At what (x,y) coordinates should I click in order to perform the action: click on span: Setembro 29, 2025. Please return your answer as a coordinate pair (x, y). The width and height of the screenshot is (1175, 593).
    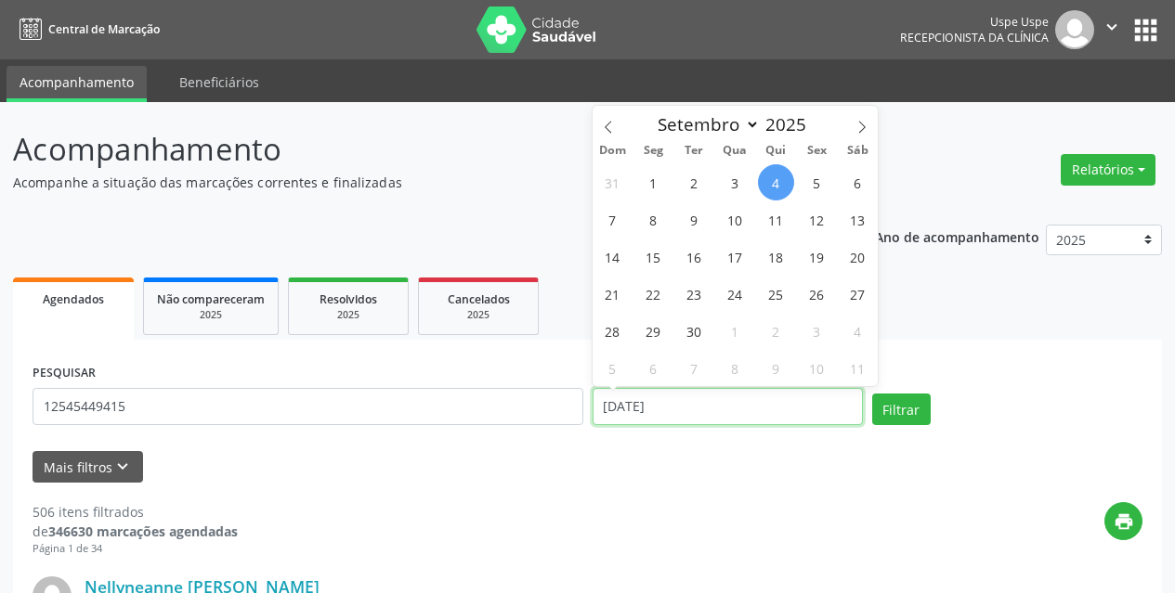
    Looking at the image, I should click on (653, 331).